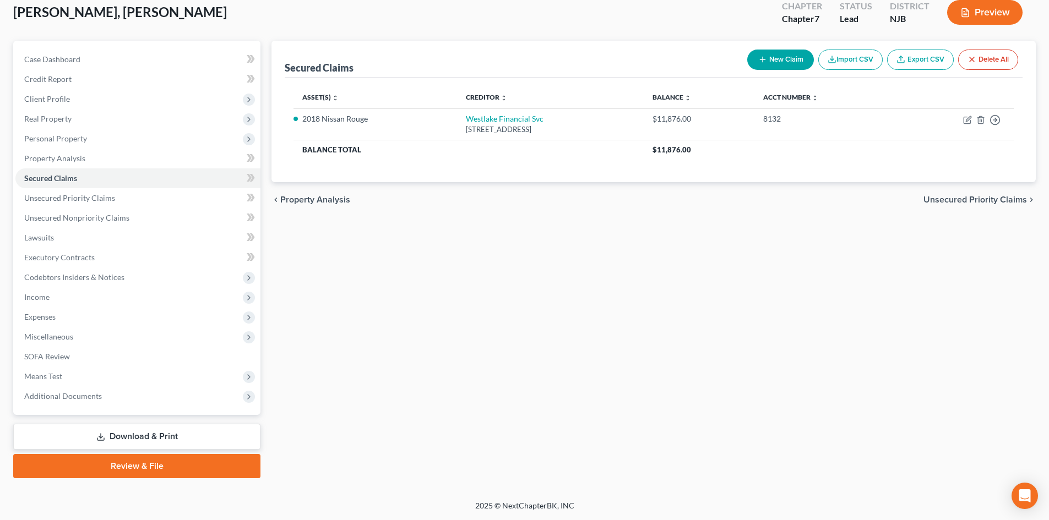 The width and height of the screenshot is (1049, 520). What do you see at coordinates (138, 178) in the screenshot?
I see `a: Secured Claims` at bounding box center [138, 178].